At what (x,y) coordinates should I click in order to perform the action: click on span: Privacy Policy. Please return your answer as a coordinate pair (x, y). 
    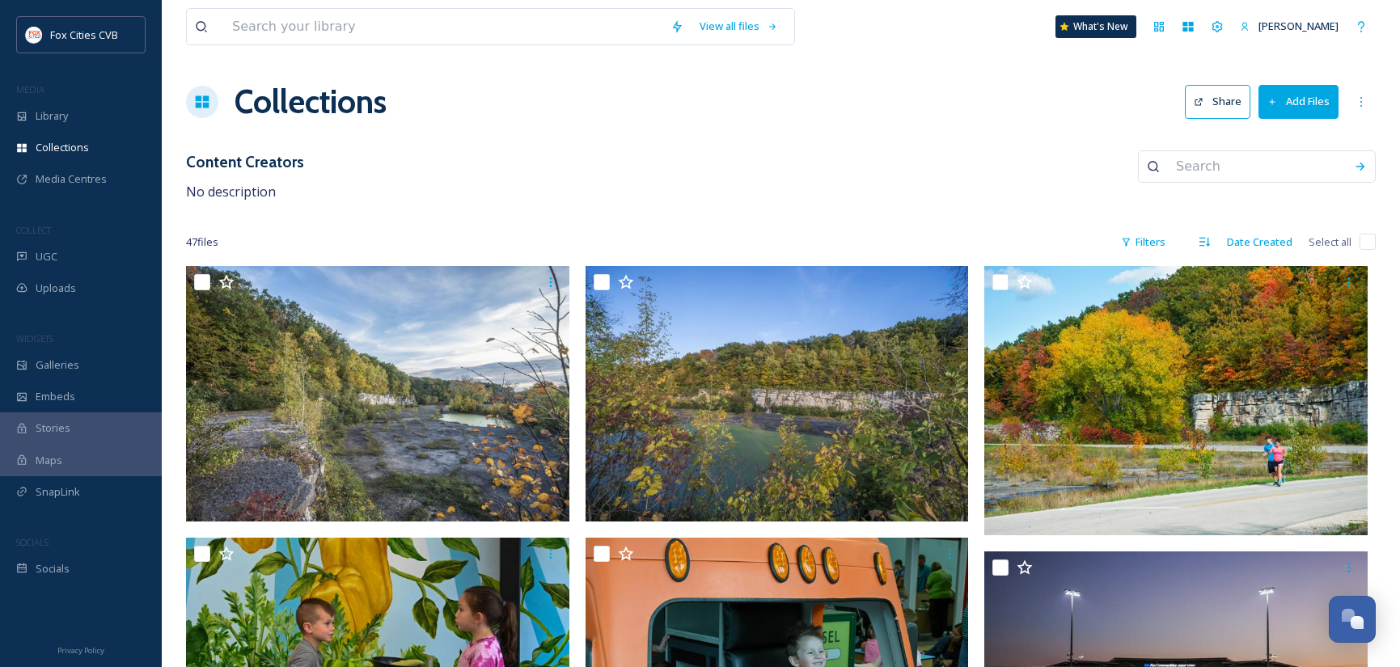
    Looking at the image, I should click on (81, 650).